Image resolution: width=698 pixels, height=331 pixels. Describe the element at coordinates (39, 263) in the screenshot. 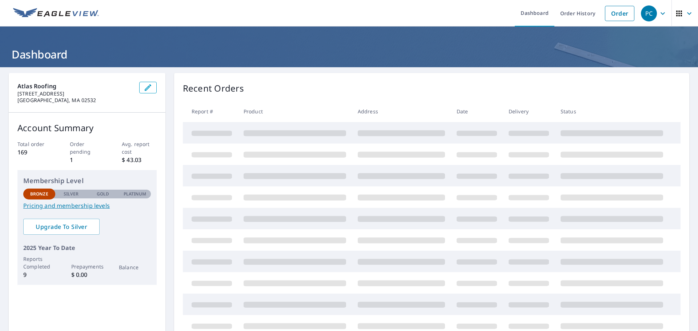

I see `p: Reports Completed` at that location.